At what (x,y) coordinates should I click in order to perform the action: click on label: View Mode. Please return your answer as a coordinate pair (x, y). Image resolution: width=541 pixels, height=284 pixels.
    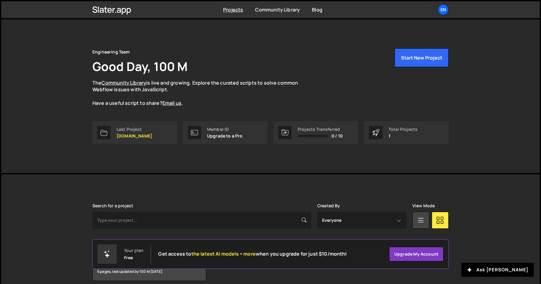
    Looking at the image, I should click on (424, 206).